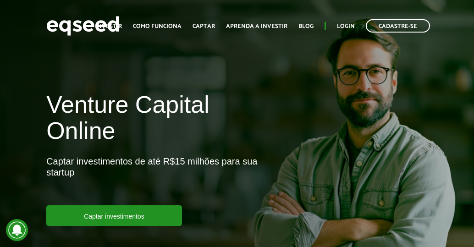 This screenshot has height=247, width=474. Describe the element at coordinates (257, 26) in the screenshot. I see `a: Aprenda a investir` at that location.